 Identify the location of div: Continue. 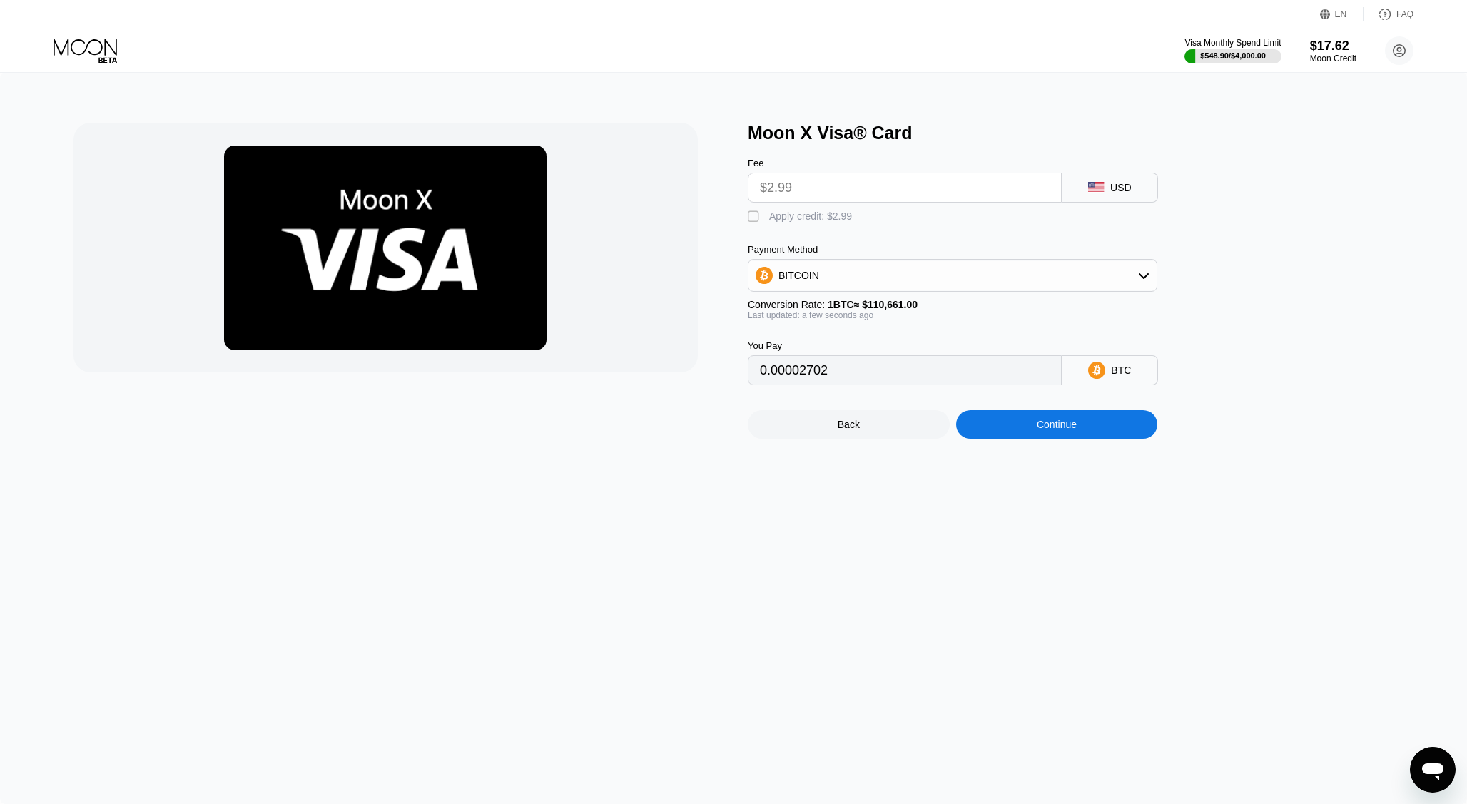
(1057, 425).